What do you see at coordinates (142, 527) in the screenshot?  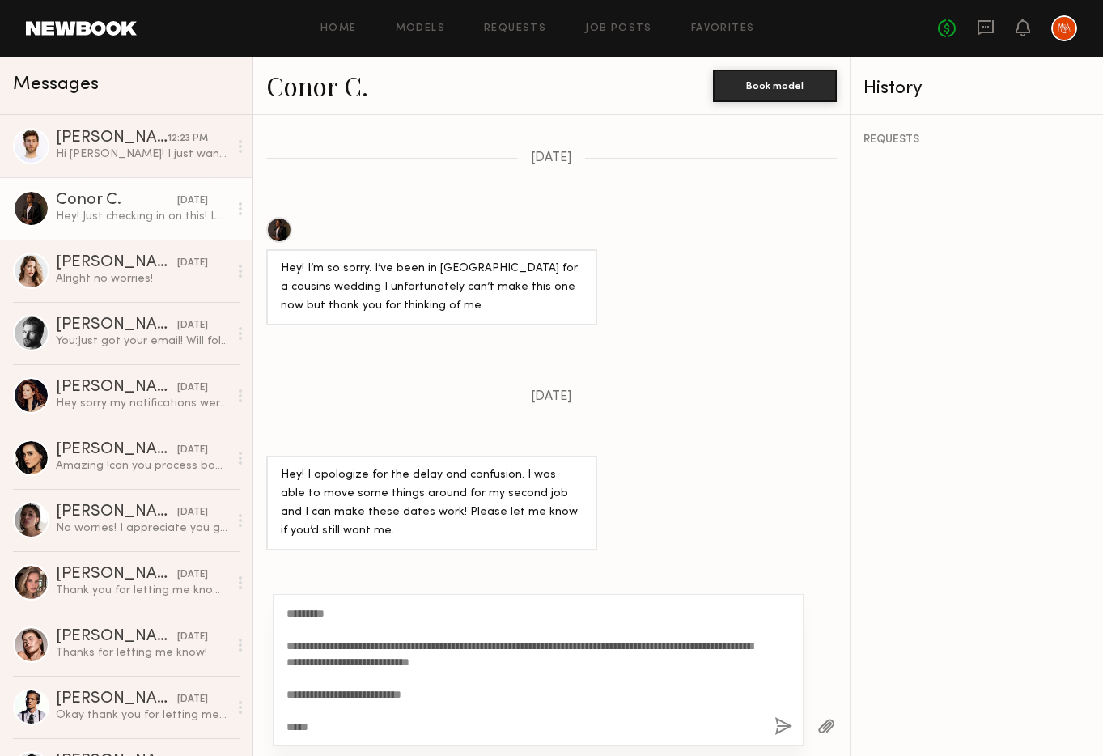 I see `div: No worries! I appreciate you getting back:)` at bounding box center [142, 527].